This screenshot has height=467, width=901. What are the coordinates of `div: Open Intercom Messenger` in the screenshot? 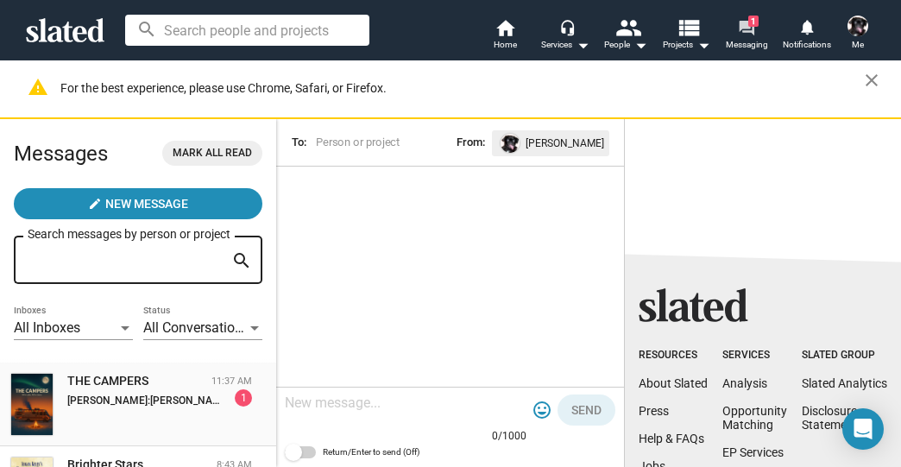 It's located at (863, 429).